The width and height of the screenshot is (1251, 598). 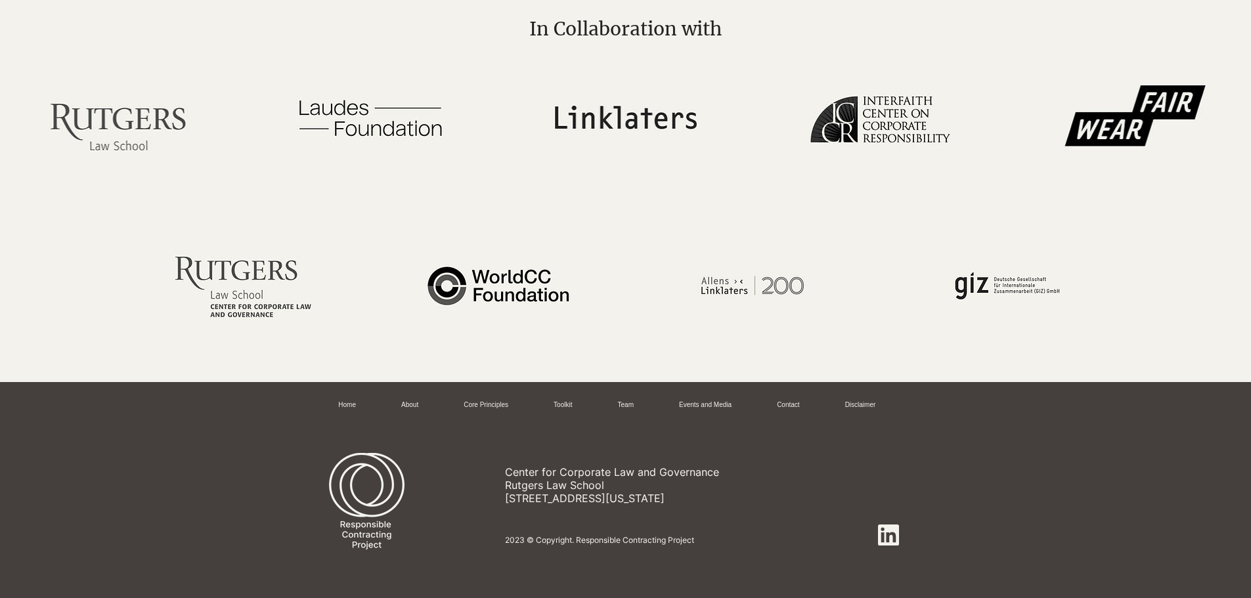 I want to click on img: laudes_logo_edited.jpg, so click(x=371, y=118).